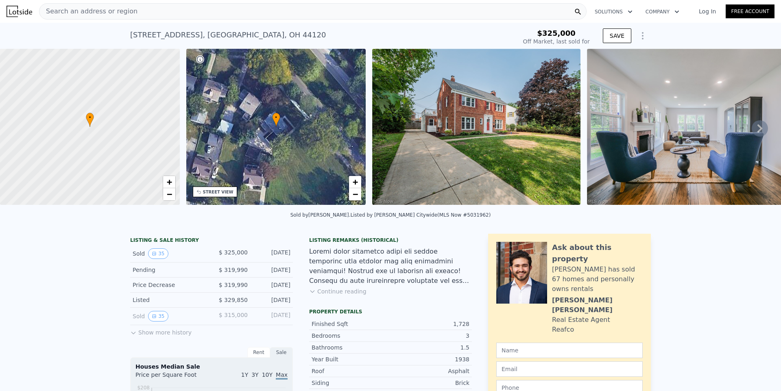  What do you see at coordinates (581, 320) in the screenshot?
I see `div: Real Estate Agent` at bounding box center [581, 320].